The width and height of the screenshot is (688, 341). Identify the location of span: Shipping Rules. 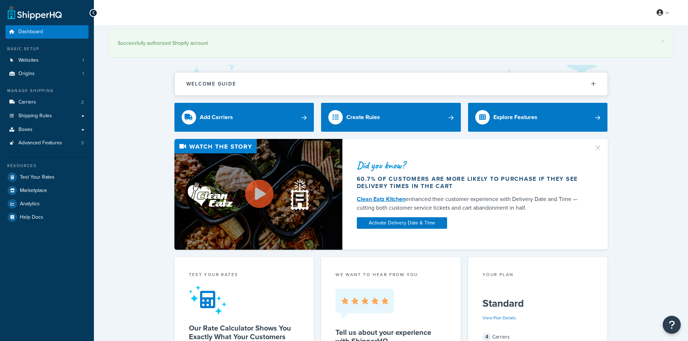
(35, 116).